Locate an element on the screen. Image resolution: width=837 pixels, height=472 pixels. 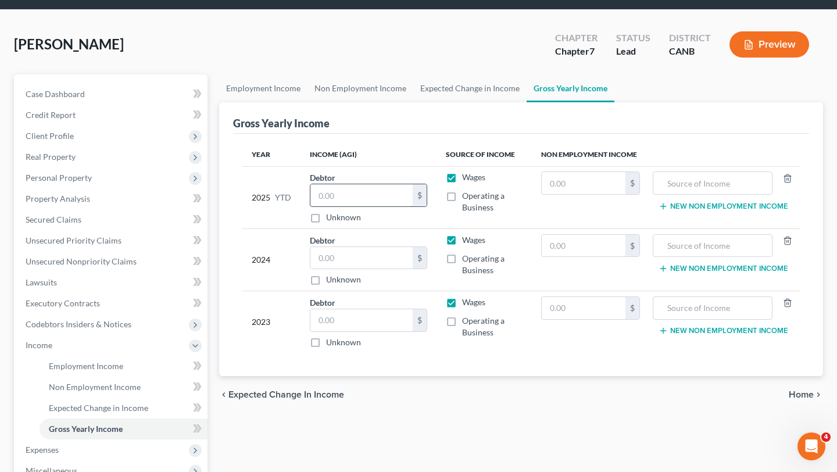
span: Credit Report is located at coordinates (51, 114).